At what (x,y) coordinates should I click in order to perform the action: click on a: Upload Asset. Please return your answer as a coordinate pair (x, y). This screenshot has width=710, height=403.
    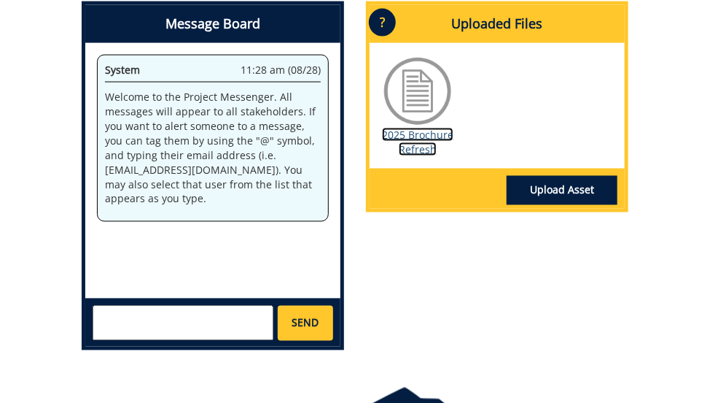
    Looking at the image, I should click on (562, 190).